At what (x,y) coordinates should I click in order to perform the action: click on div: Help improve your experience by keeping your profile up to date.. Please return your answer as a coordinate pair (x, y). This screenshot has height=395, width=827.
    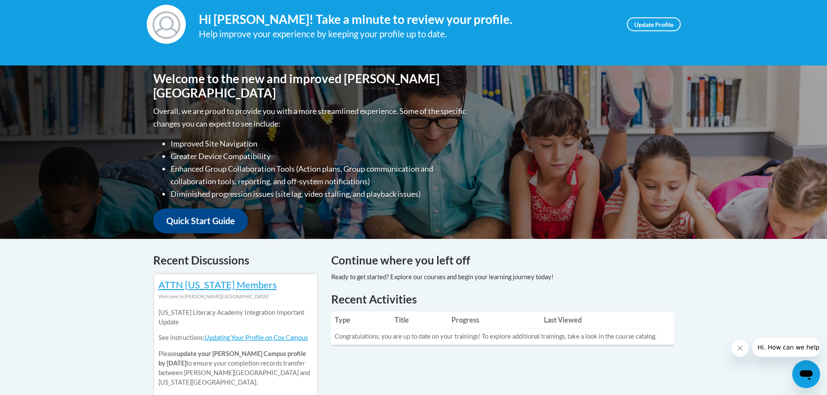
    Looking at the image, I should click on (406, 34).